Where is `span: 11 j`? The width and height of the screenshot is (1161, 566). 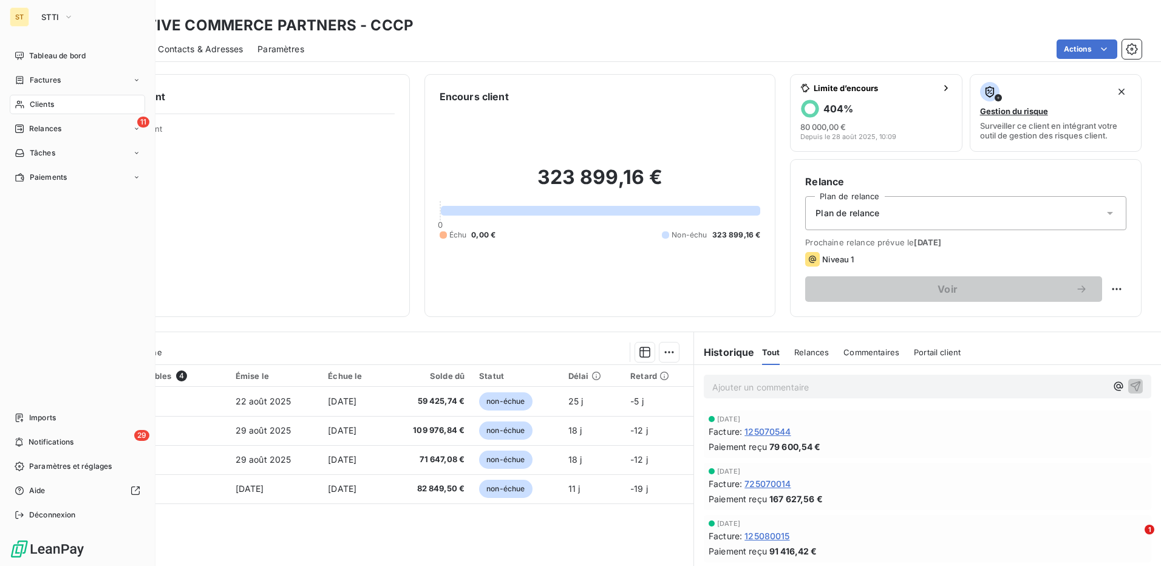 span: 11 j is located at coordinates (575, 488).